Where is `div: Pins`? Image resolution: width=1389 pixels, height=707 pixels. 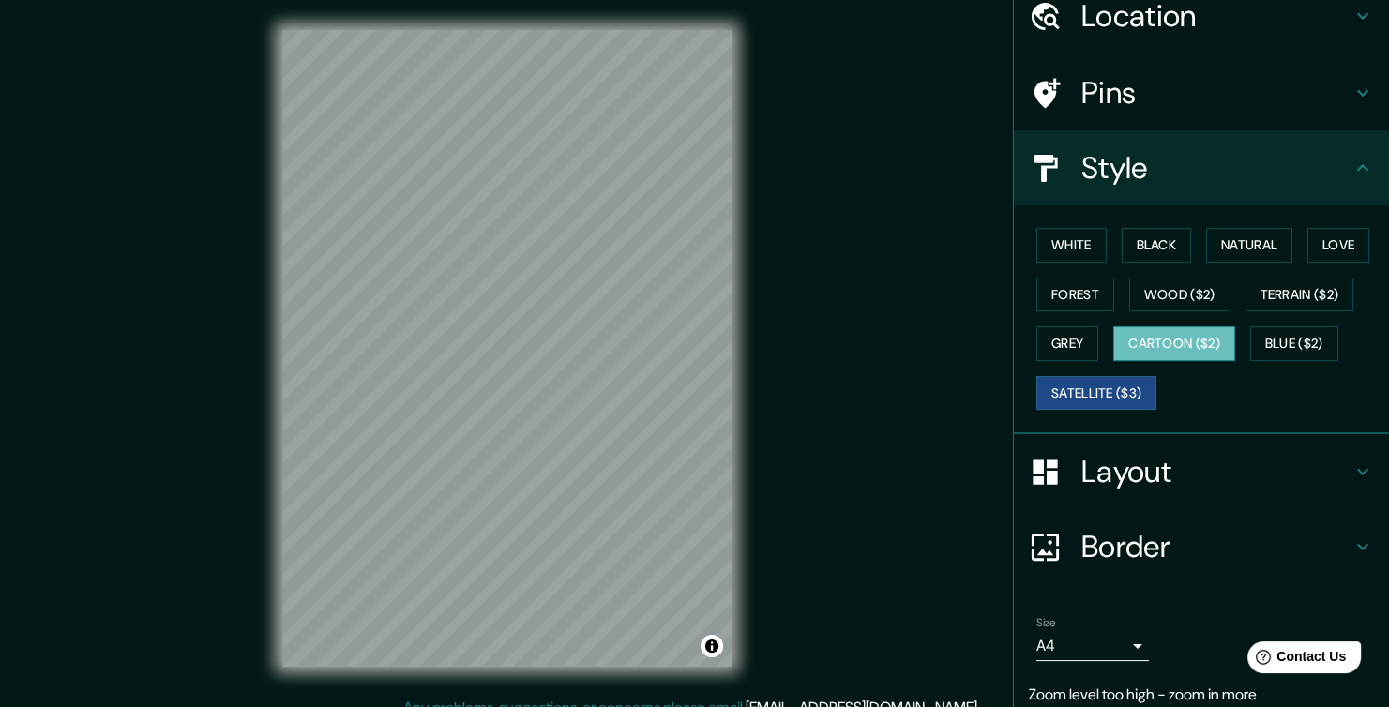 div: Pins is located at coordinates (1202, 93).